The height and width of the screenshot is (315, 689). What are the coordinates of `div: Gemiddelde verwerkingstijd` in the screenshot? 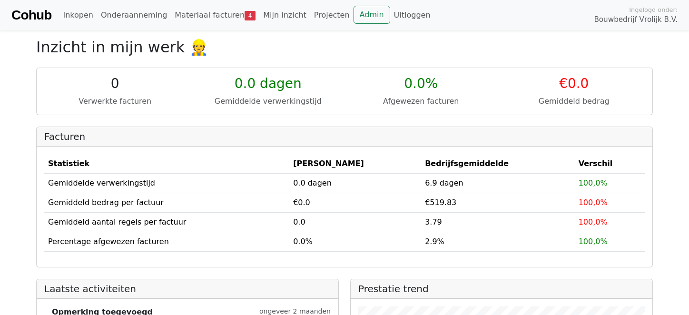 It's located at (268, 101).